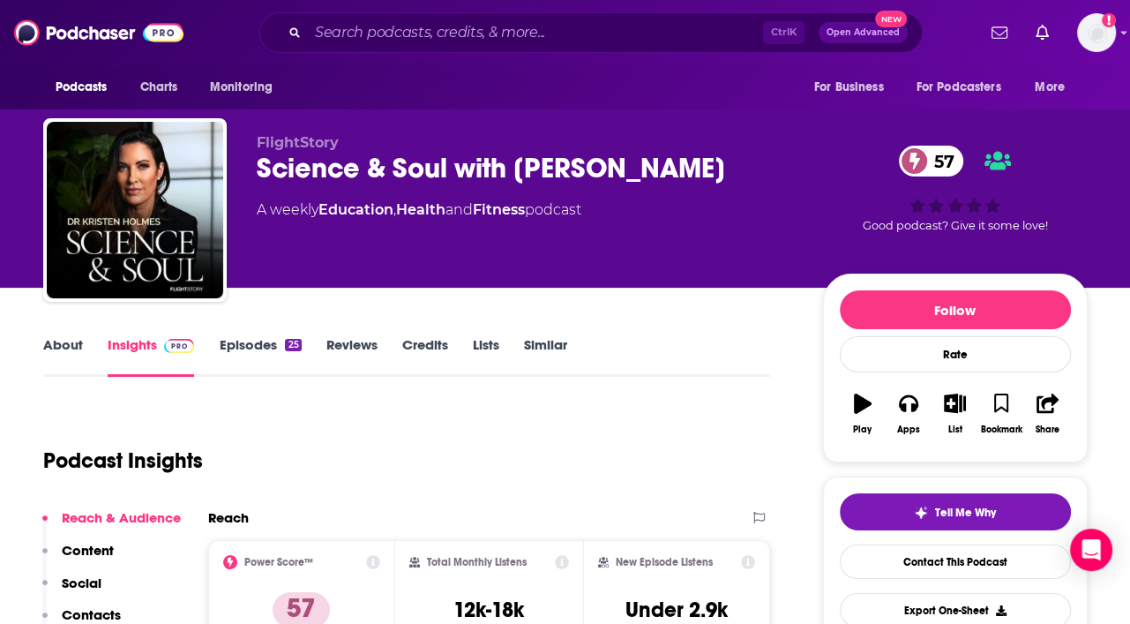 The height and width of the screenshot is (624, 1130). What do you see at coordinates (535, 33) in the screenshot?
I see `input: Search podcasts, credits, & more...` at bounding box center [535, 33].